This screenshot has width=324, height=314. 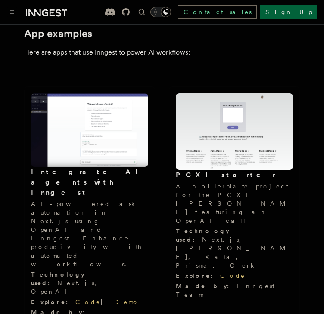 I want to click on a: Contact sales, so click(x=217, y=12).